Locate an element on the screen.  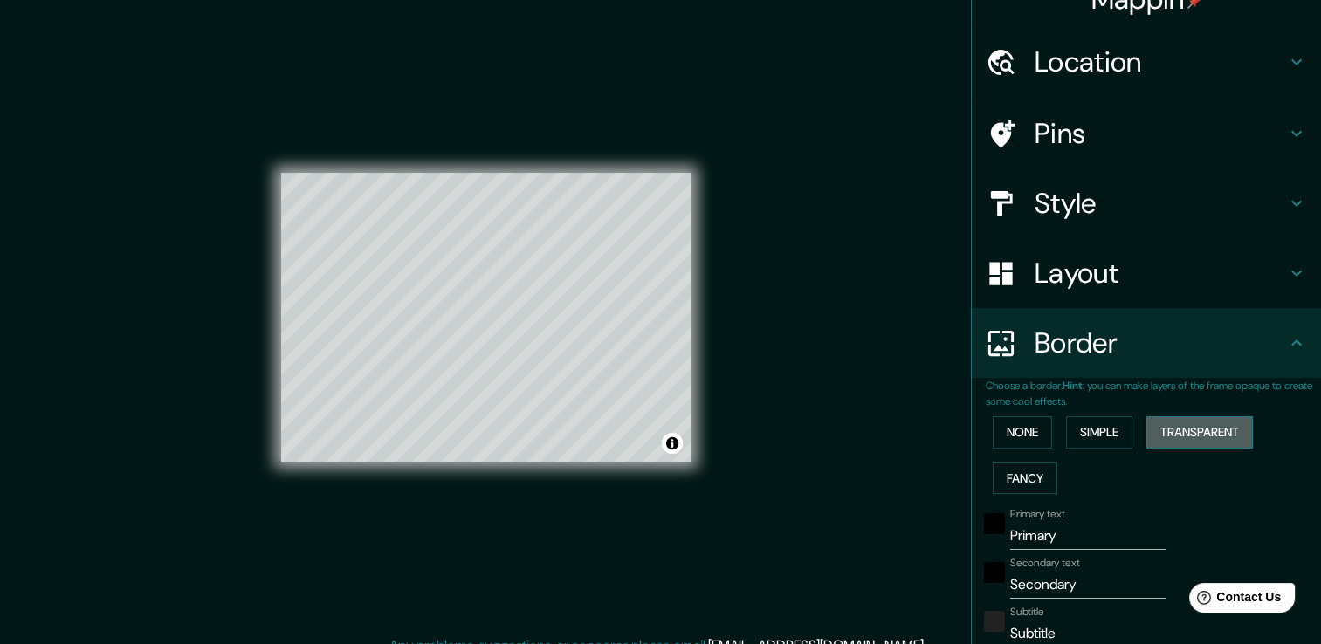
button: color-222222 is located at coordinates (995, 622).